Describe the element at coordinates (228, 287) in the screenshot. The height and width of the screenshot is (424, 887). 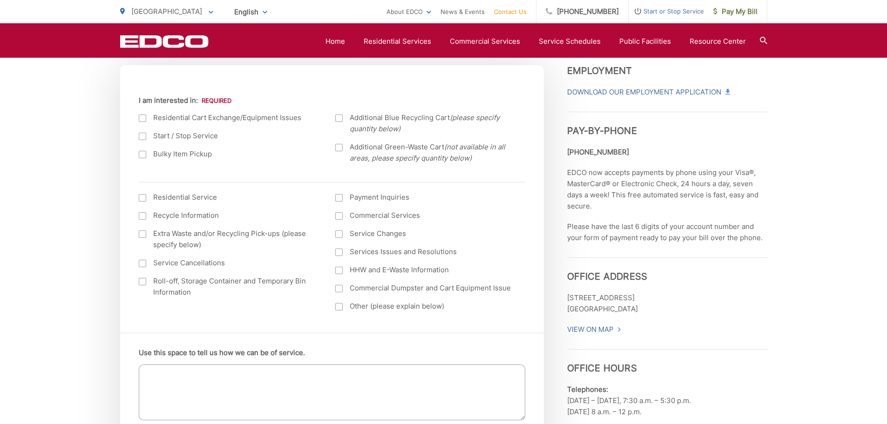
I see `label: Roll-off, Storage Container and Temporary Bin Information` at that location.